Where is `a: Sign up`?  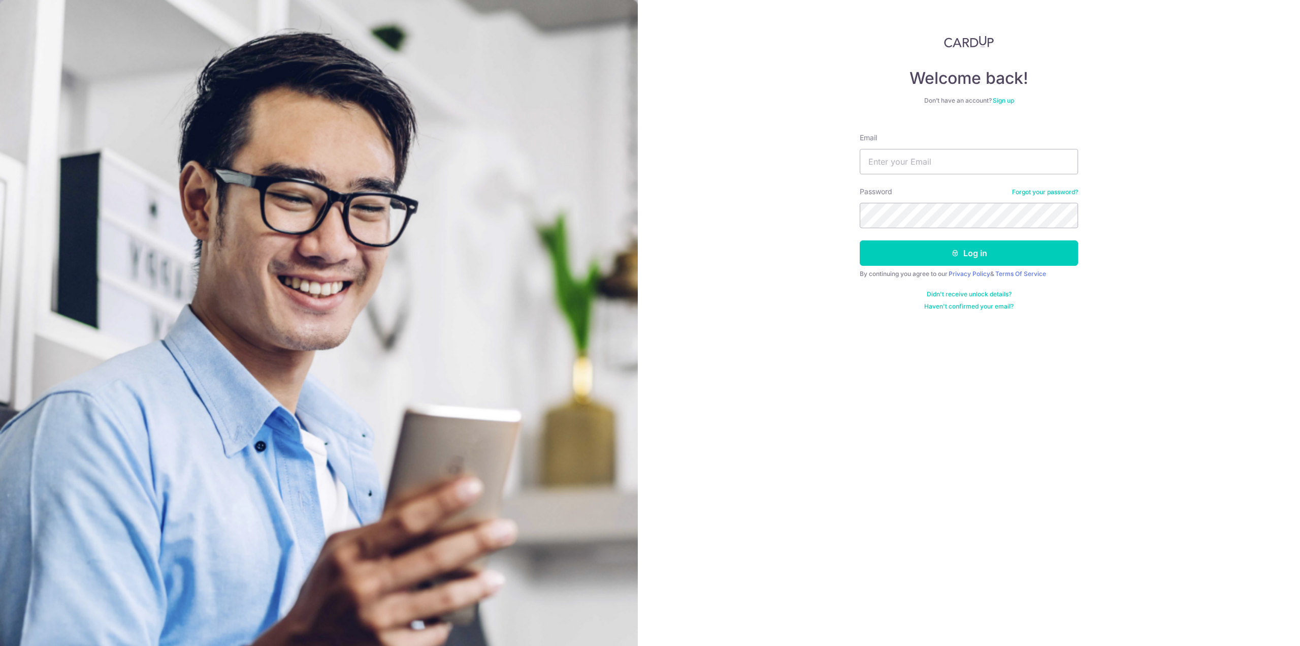 a: Sign up is located at coordinates (1004, 100).